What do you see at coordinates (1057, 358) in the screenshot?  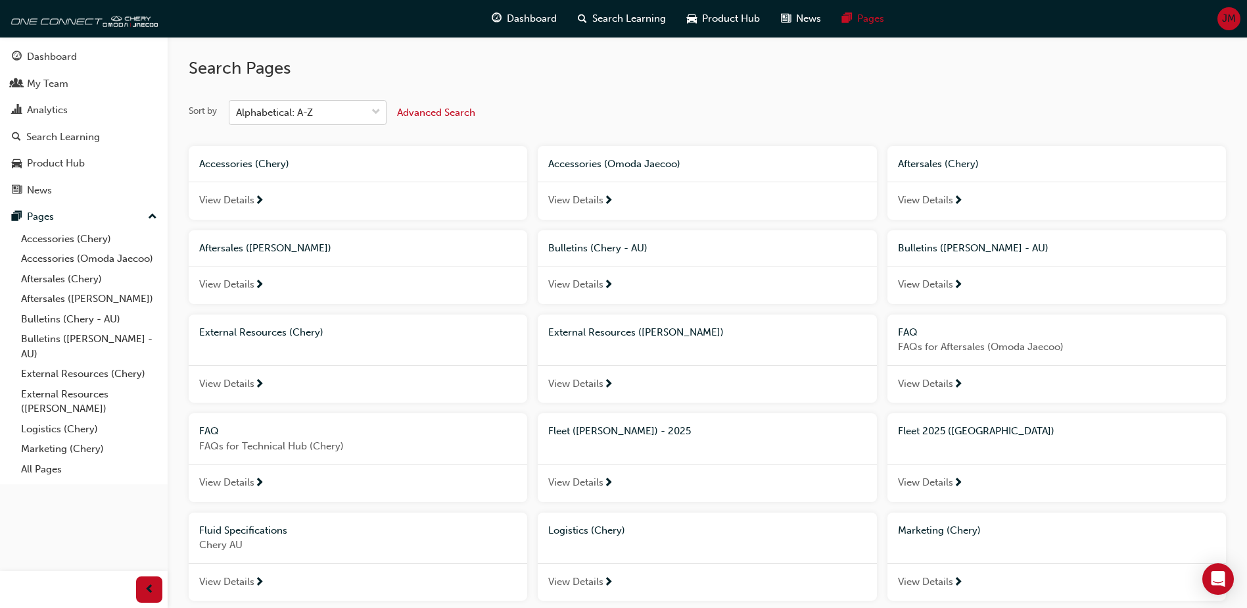 I see `a: FAQFAQs for Aftersales (Omoda Jaecoo)View Details` at bounding box center [1057, 358].